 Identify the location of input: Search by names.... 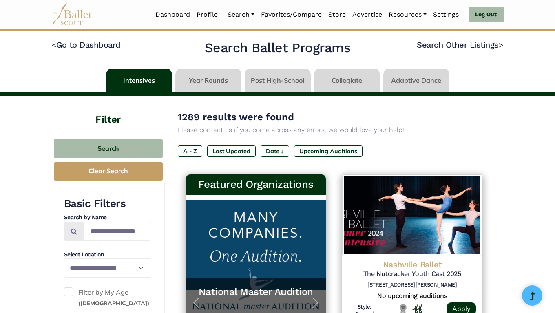
(117, 231).